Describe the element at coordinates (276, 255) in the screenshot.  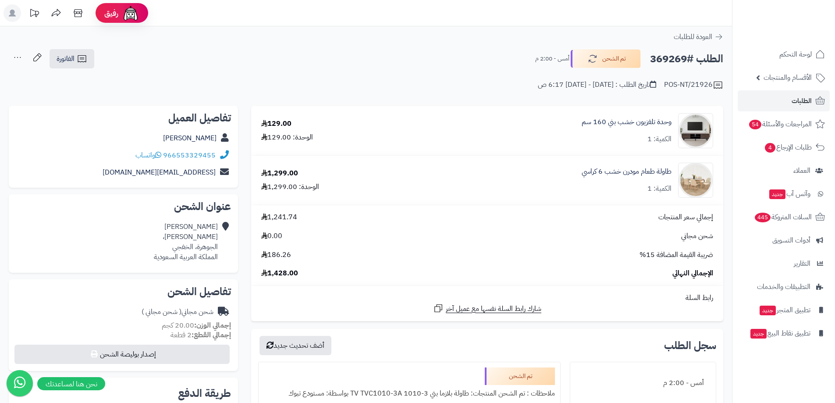
I see `span: 186.26` at that location.